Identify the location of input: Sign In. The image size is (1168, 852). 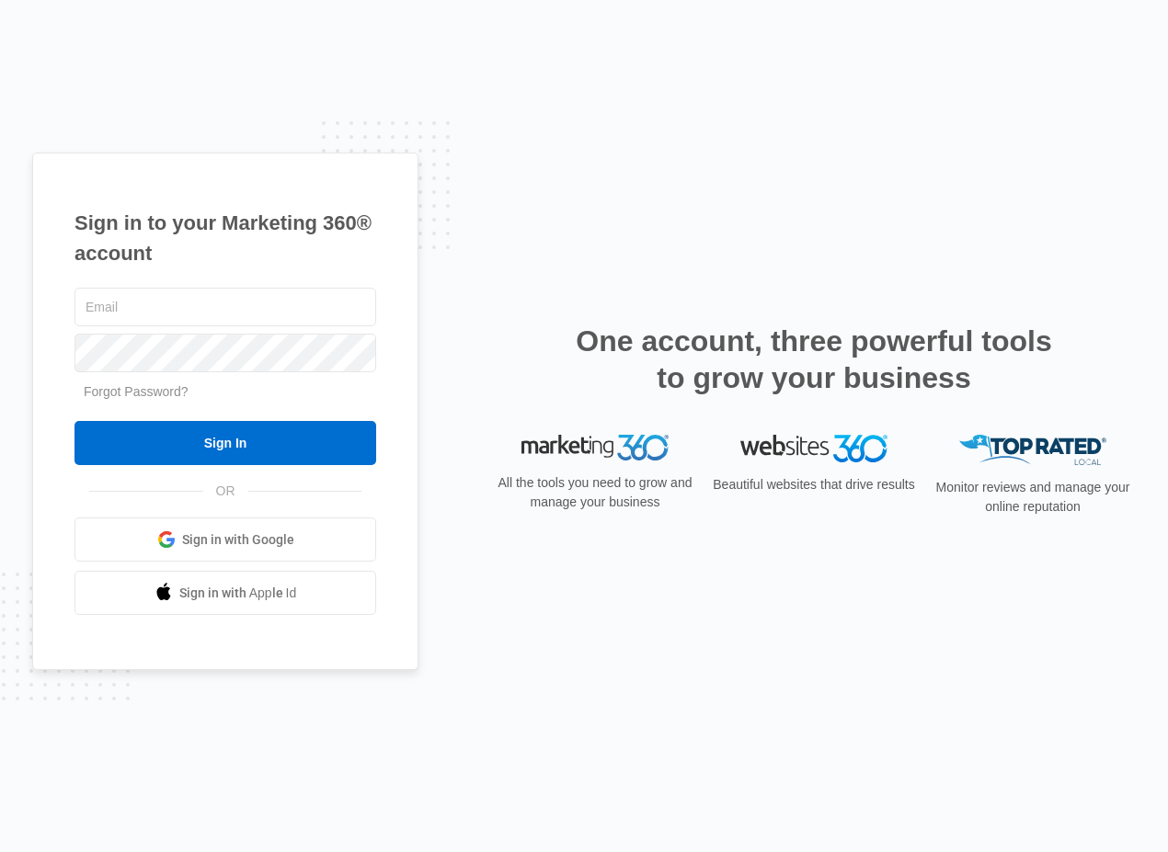
(225, 443).